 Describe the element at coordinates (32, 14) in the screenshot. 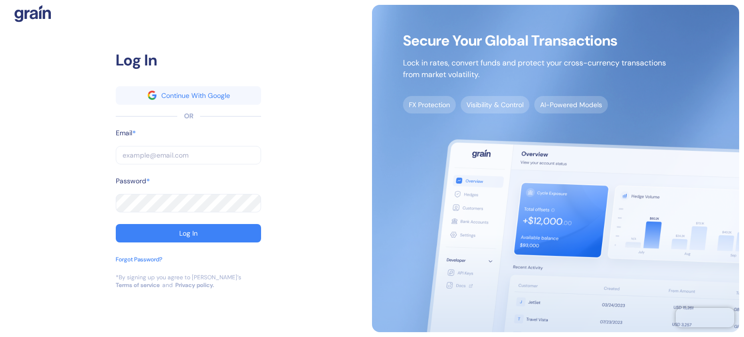

I see `img: logo` at that location.